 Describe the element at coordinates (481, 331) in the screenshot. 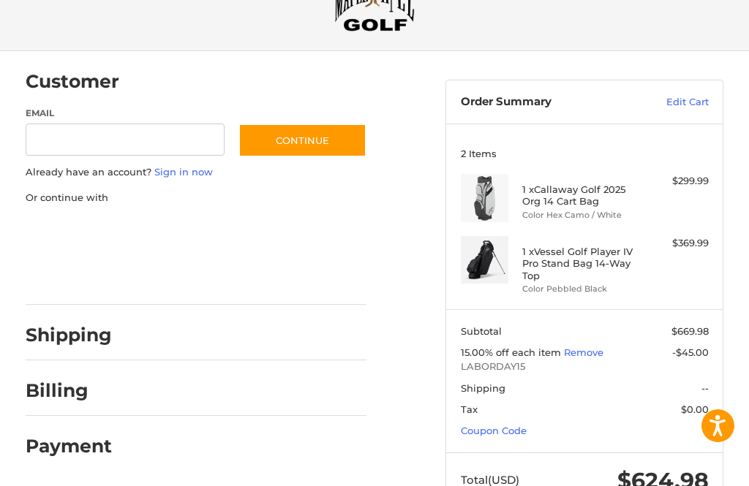

I see `span: Subtotal` at that location.